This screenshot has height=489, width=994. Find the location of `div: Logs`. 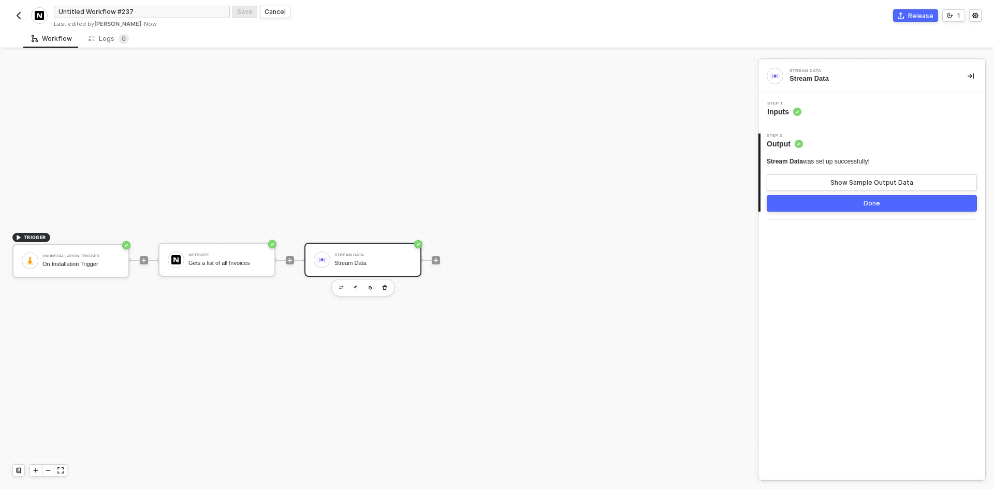

div: Logs is located at coordinates (109, 39).